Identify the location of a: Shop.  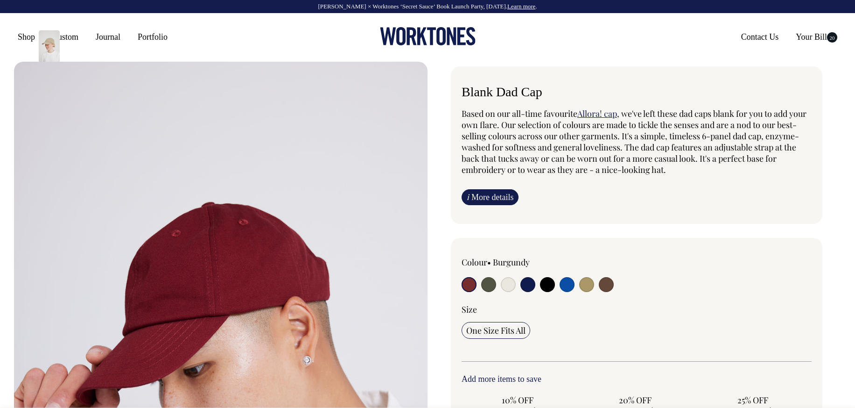
(26, 37).